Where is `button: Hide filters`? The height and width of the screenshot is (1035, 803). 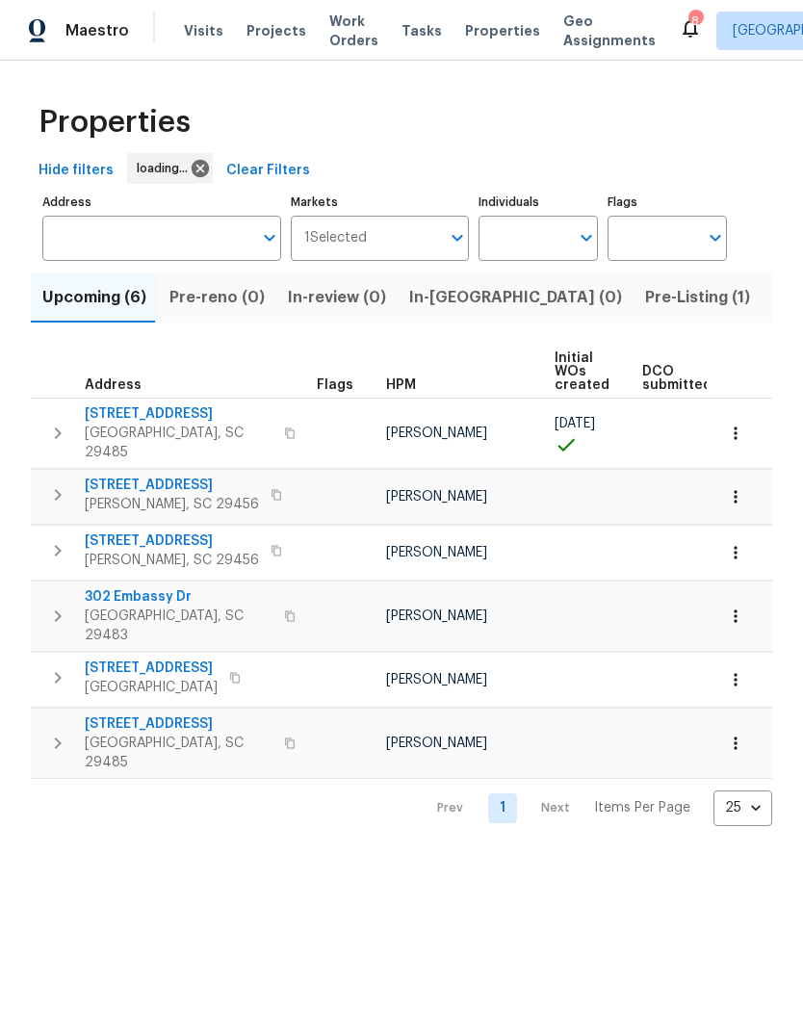
button: Hide filters is located at coordinates (76, 170).